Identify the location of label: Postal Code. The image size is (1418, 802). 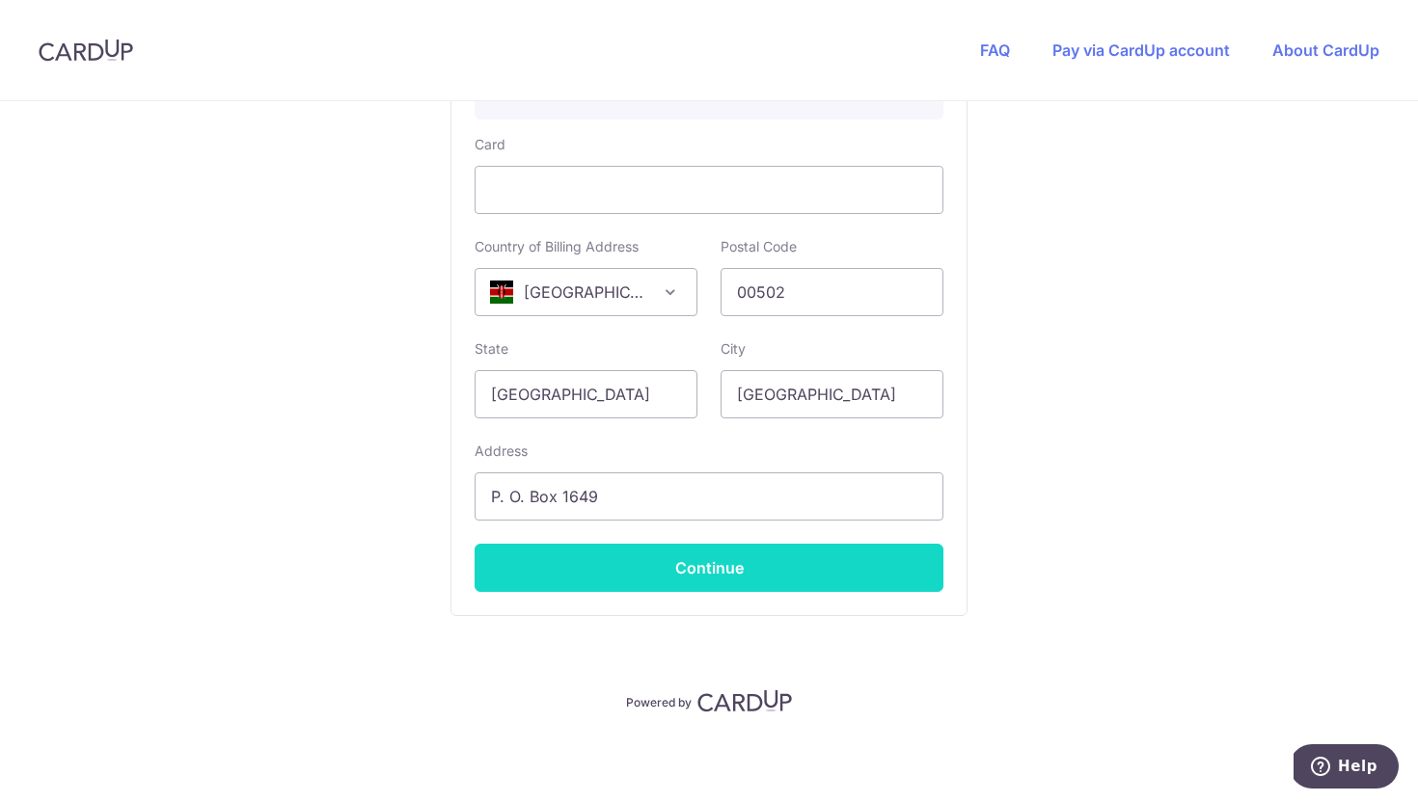
(758, 247).